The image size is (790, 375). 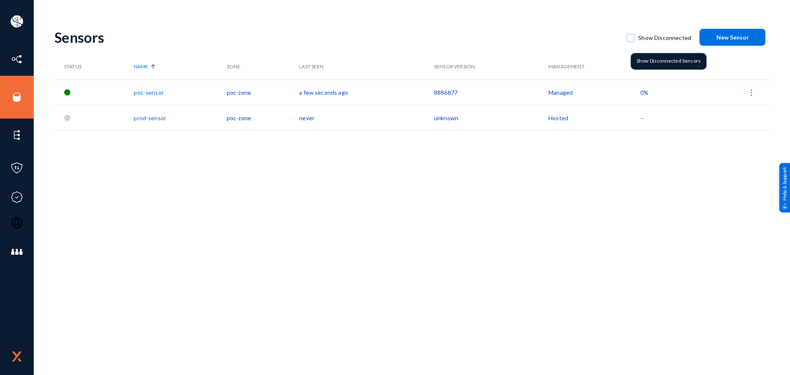 What do you see at coordinates (367, 92) in the screenshot?
I see `td: a few seconds ago` at bounding box center [367, 92].